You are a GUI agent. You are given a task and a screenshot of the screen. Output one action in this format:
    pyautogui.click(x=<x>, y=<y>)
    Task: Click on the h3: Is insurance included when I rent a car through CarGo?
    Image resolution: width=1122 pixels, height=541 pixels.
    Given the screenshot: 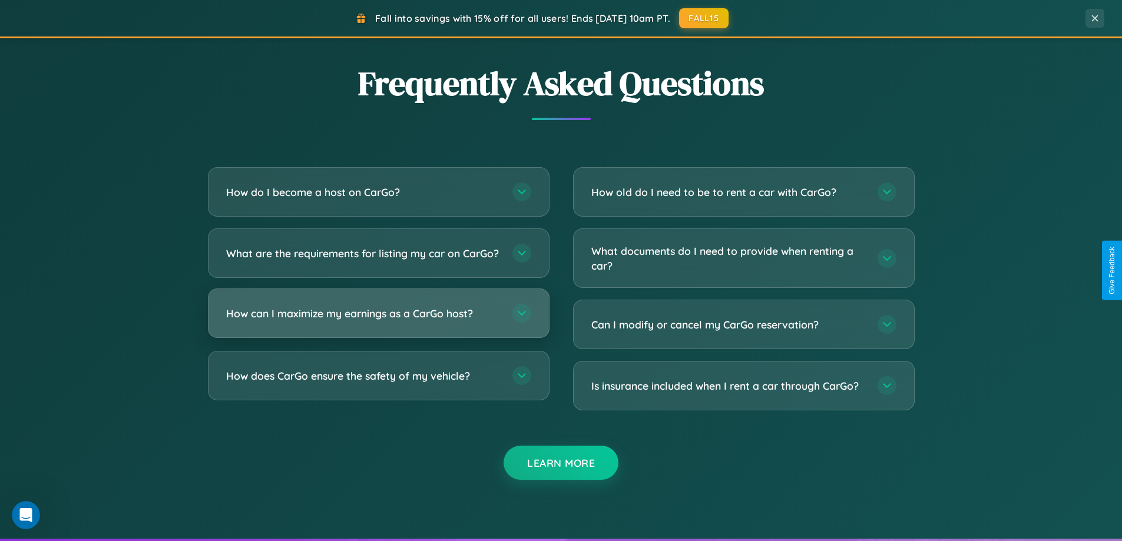 What is the action you would take?
    pyautogui.click(x=728, y=386)
    